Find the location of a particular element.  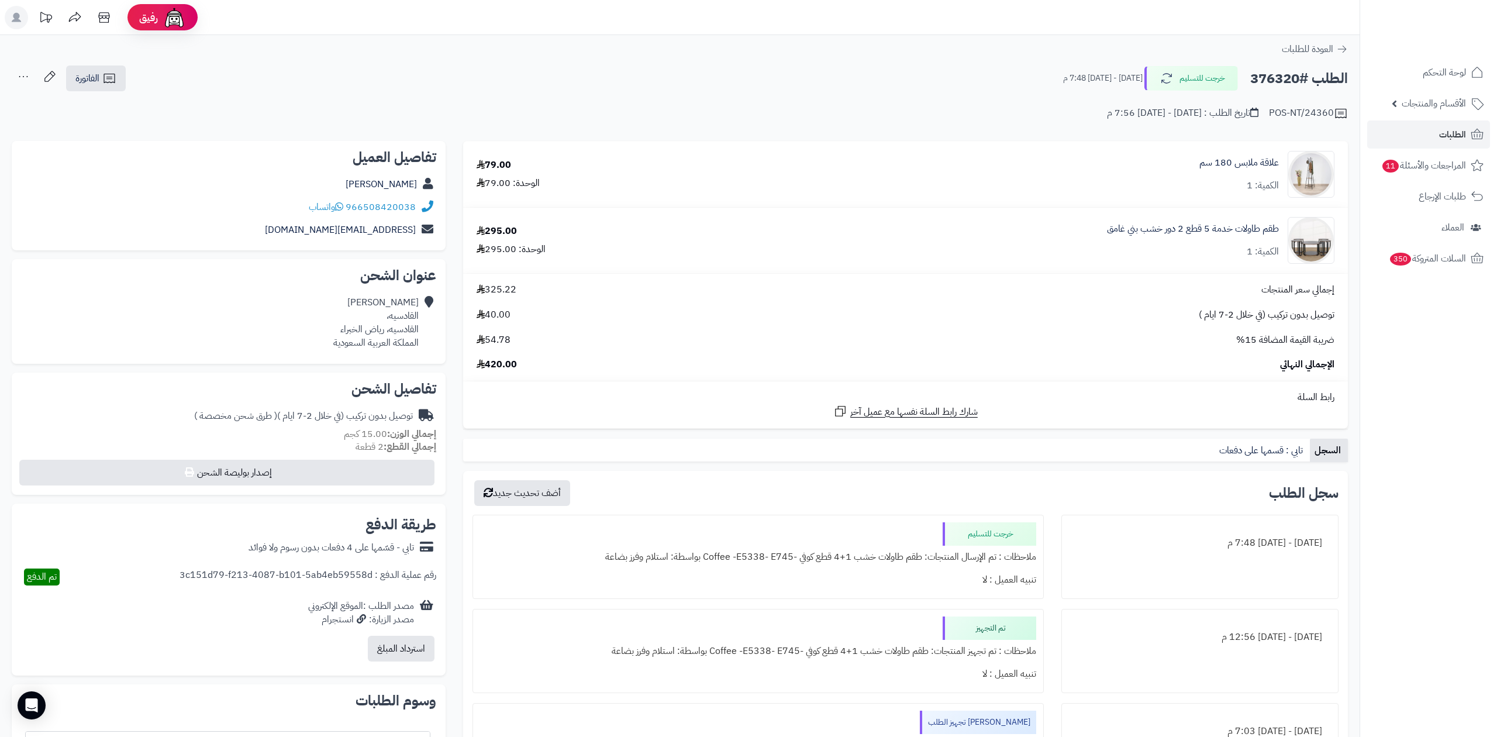

strong: إجمالي الوزن: is located at coordinates (412, 434).